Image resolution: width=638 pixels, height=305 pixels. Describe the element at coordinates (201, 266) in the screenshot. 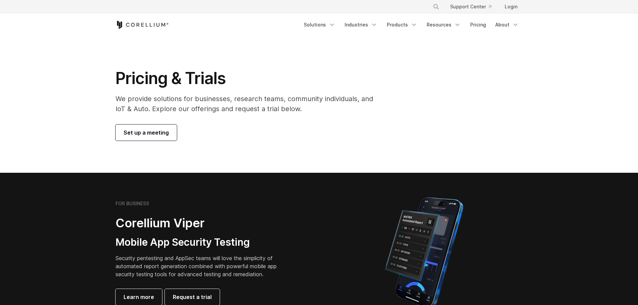

I see `p: Security pentesting and AppSec teams will love the simplicity of automated report generation comb...` at that location.